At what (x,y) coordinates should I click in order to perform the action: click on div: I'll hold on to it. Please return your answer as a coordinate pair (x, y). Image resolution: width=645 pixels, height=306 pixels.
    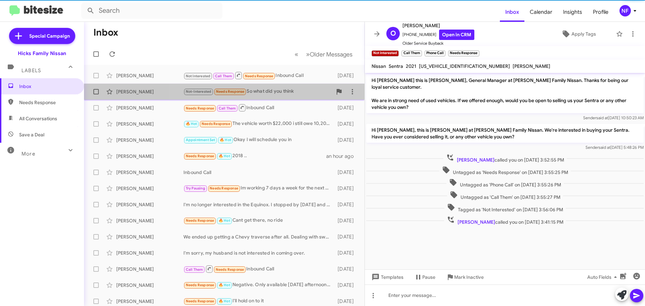
    Looking at the image, I should click on (259, 301).